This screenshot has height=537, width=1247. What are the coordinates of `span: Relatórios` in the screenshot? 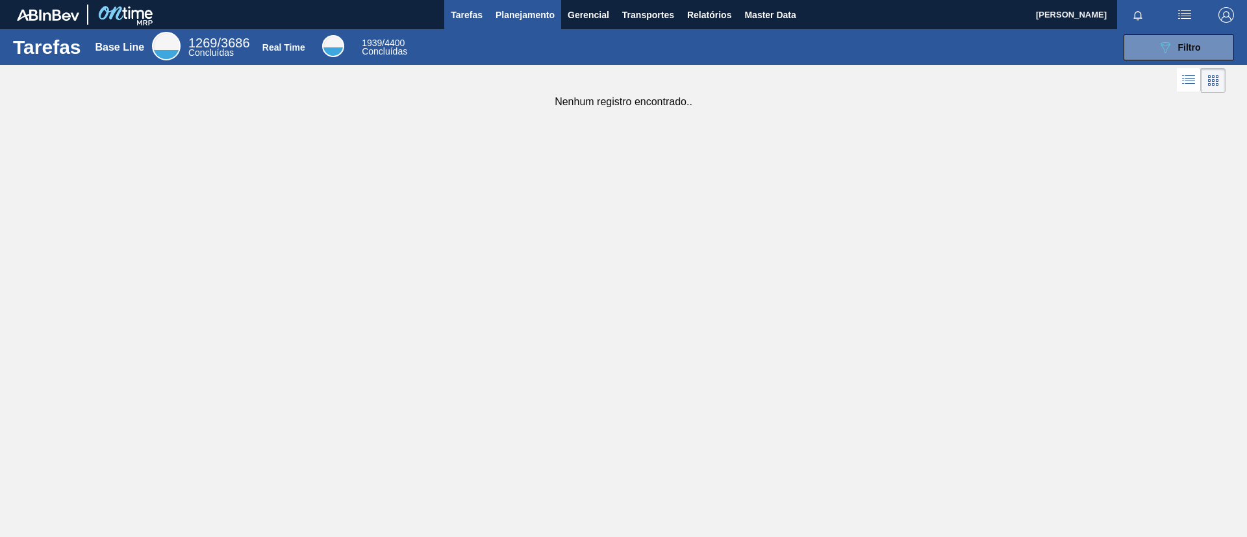 It's located at (709, 15).